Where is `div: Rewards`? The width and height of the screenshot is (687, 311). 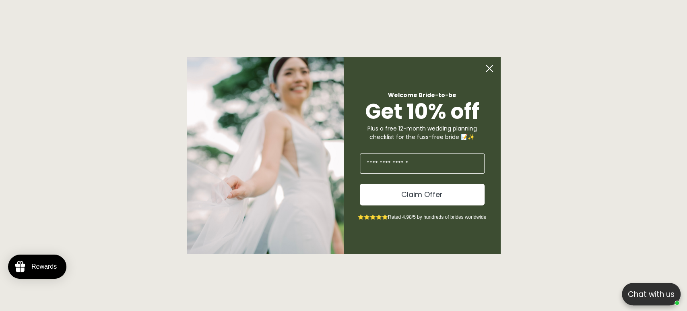 div: Rewards is located at coordinates (44, 266).